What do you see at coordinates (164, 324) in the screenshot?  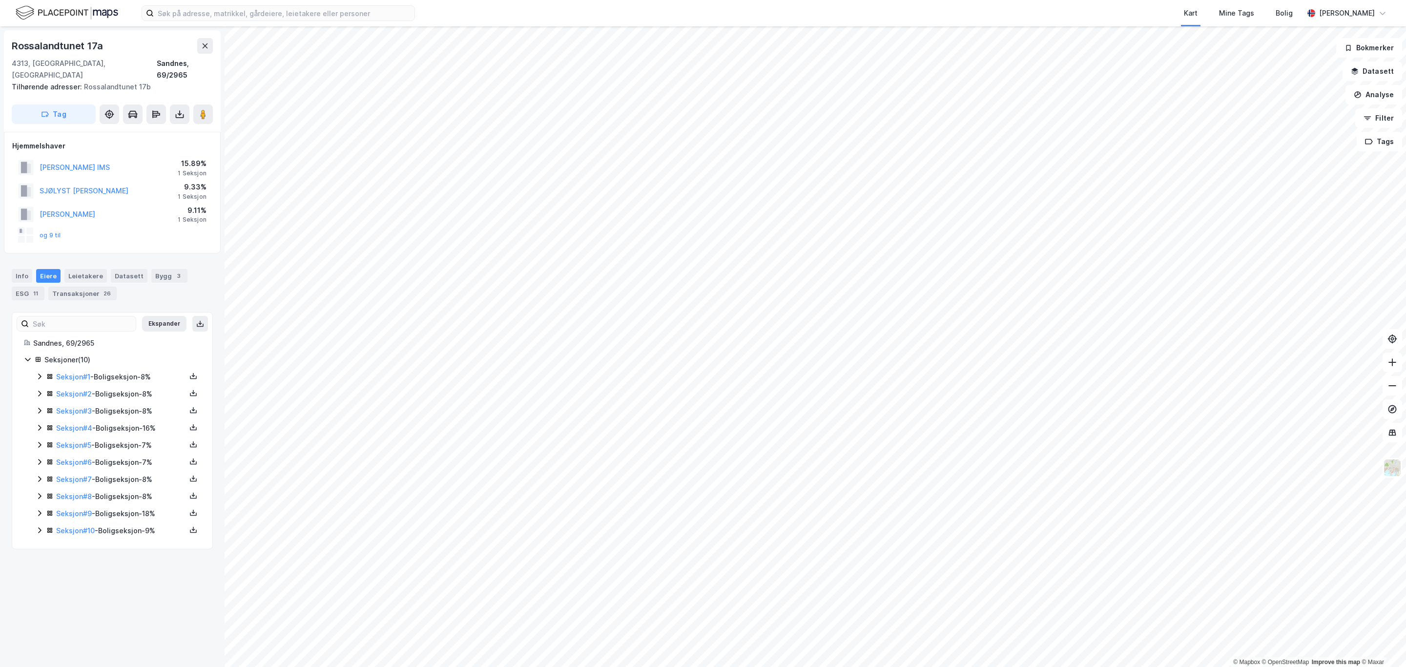 I see `button: Ekspander` at bounding box center [164, 324].